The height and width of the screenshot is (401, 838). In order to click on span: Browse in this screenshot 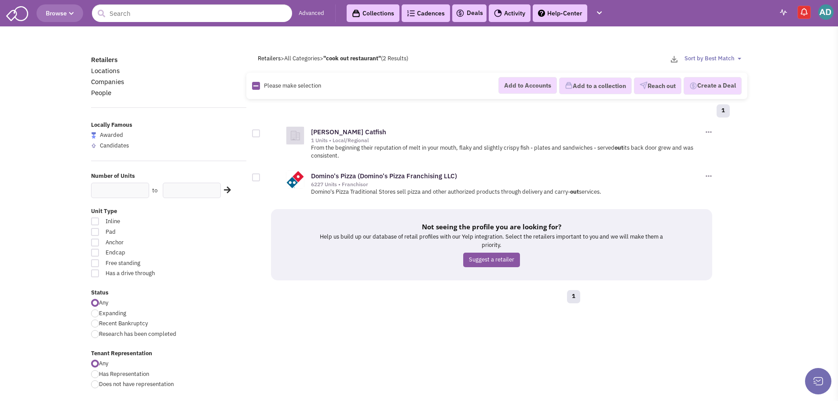, I will do `click(60, 13)`.